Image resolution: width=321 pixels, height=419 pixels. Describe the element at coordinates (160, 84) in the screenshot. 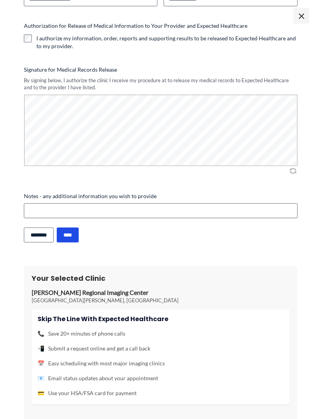

I see `div: By signing below, I authorize the clinic I receive my procedure at to release my medical records ...` at that location.